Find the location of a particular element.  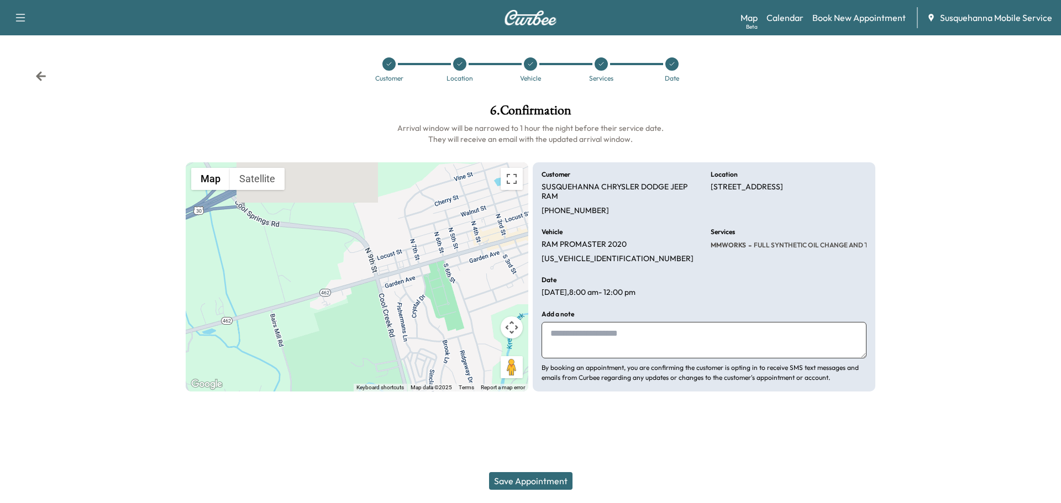

a: Open this area in Google Maps (opens a new window) is located at coordinates (207, 384).